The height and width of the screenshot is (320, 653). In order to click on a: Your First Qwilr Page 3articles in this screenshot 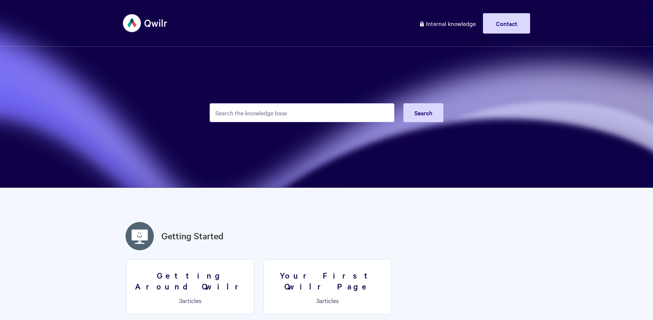, I will do `click(327, 287)`.